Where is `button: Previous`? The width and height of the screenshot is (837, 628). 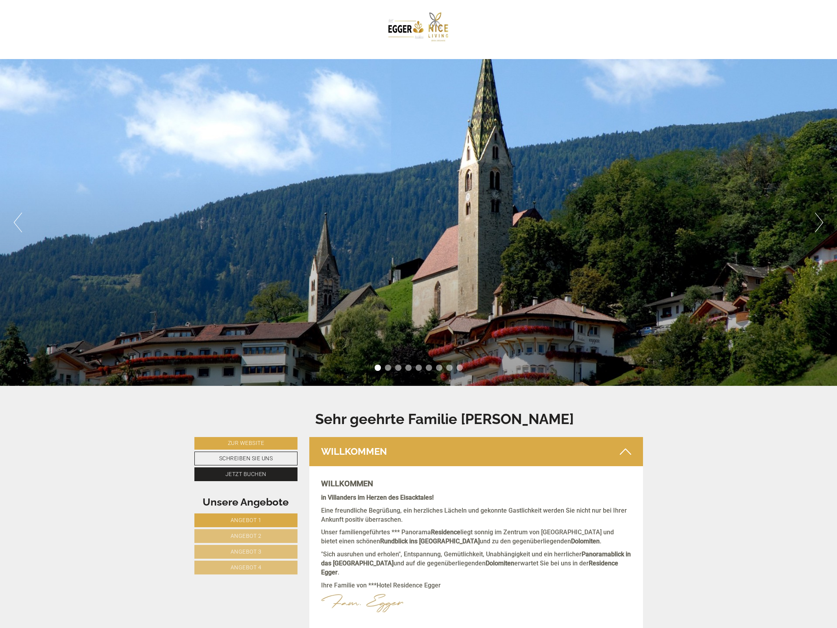 button: Previous is located at coordinates (18, 222).